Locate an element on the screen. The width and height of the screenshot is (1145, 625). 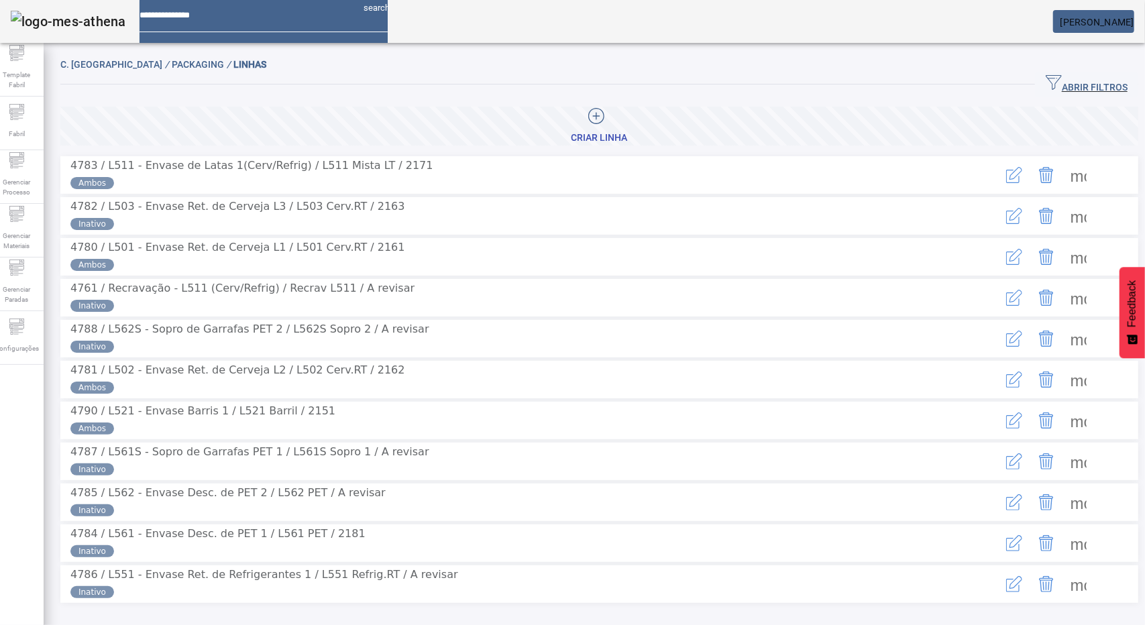
span: 4790 / L521 - Envase Barris 1 / L521 Barril / 2151 is located at coordinates (203, 411).